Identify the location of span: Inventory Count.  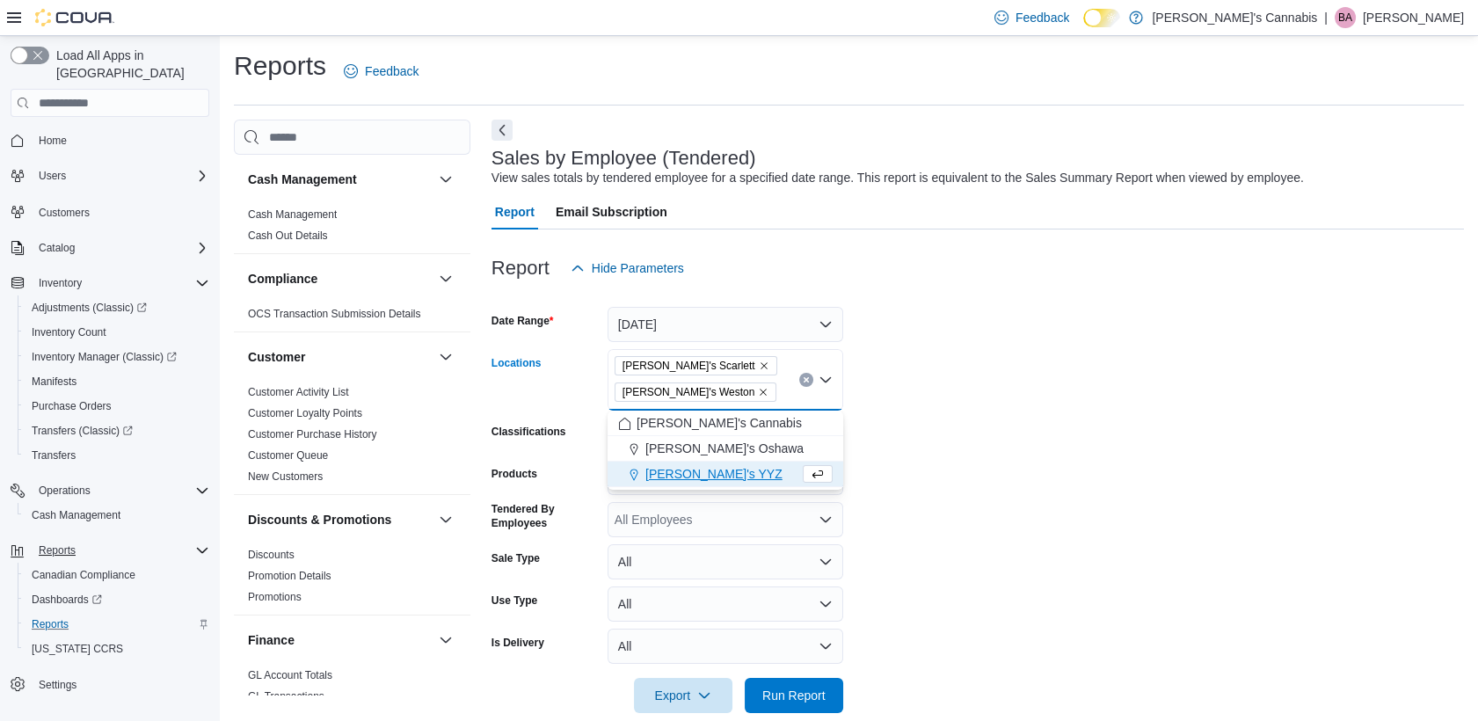
(117, 332).